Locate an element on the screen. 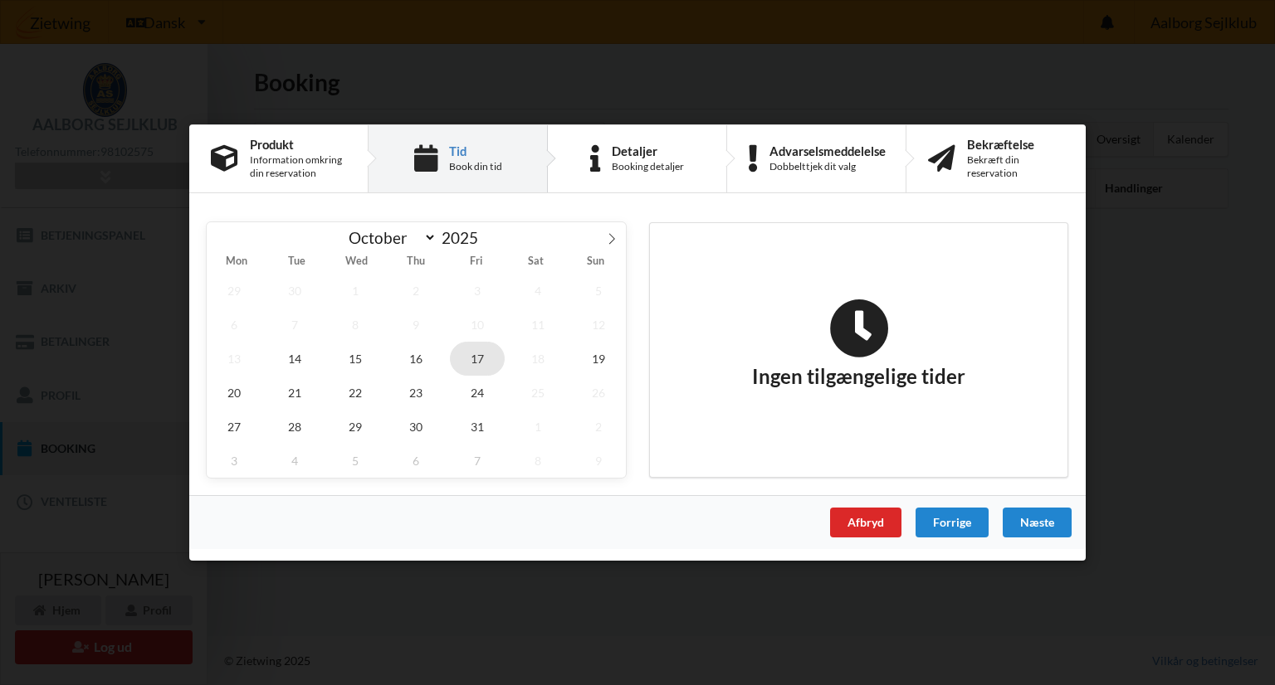  span: Wed is located at coordinates (356, 262).